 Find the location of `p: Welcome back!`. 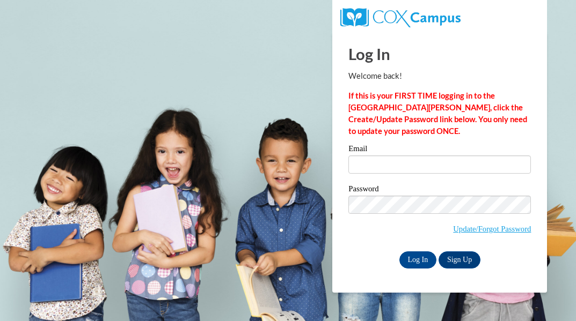

p: Welcome back! is located at coordinates (439, 76).